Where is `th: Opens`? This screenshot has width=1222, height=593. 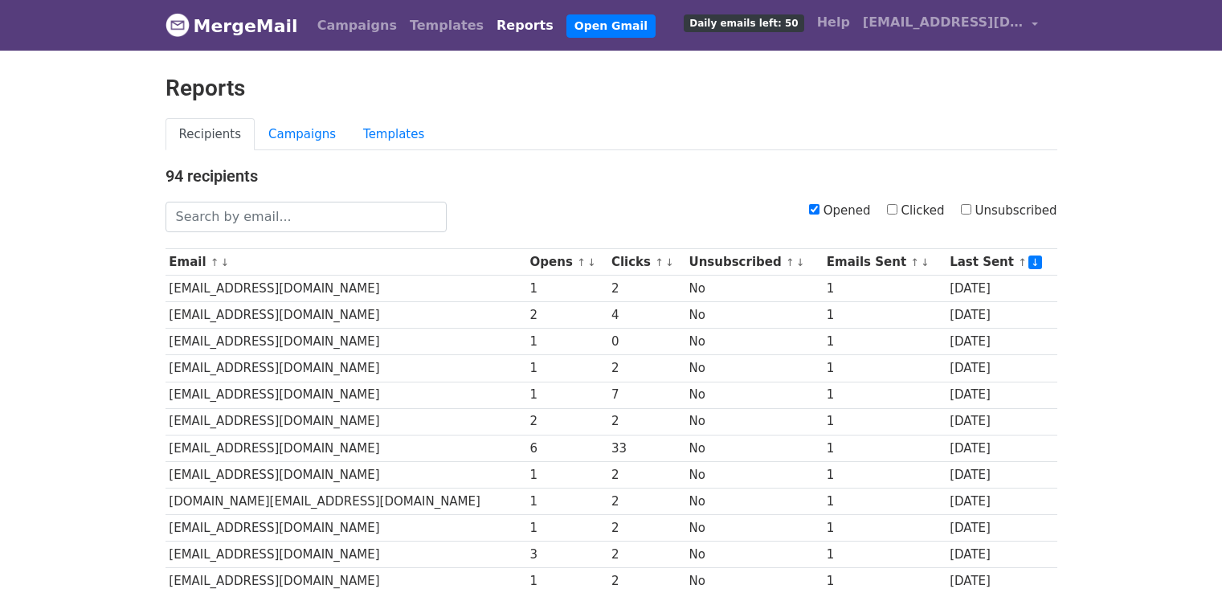 th: Opens is located at coordinates (566, 262).